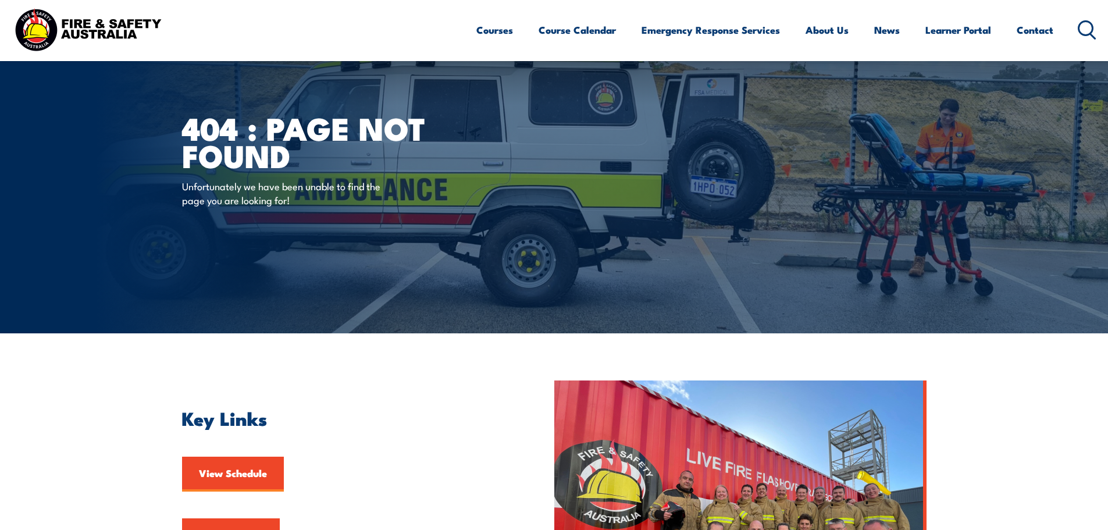  I want to click on a: Contact, so click(1035, 30).